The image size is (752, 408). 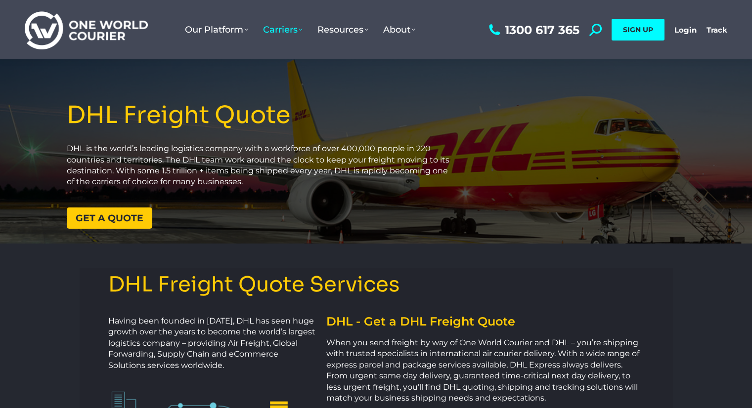 I want to click on a: Carriers, so click(x=283, y=30).